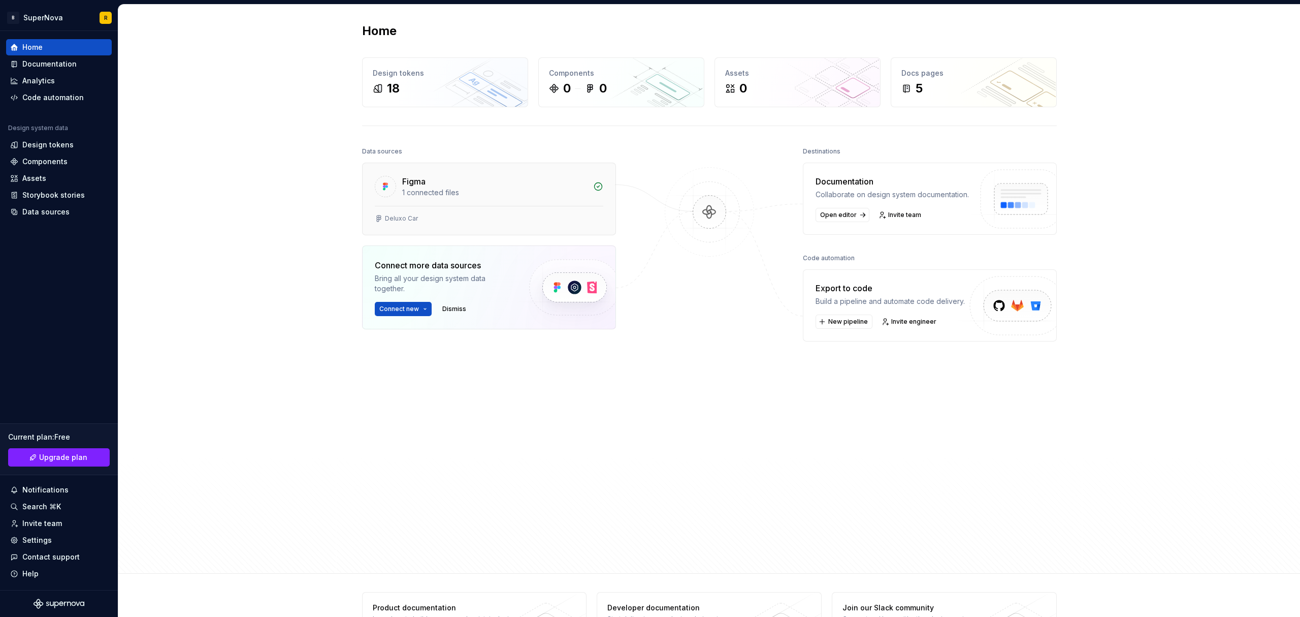  What do you see at coordinates (13, 18) in the screenshot?
I see `div: B` at bounding box center [13, 18].